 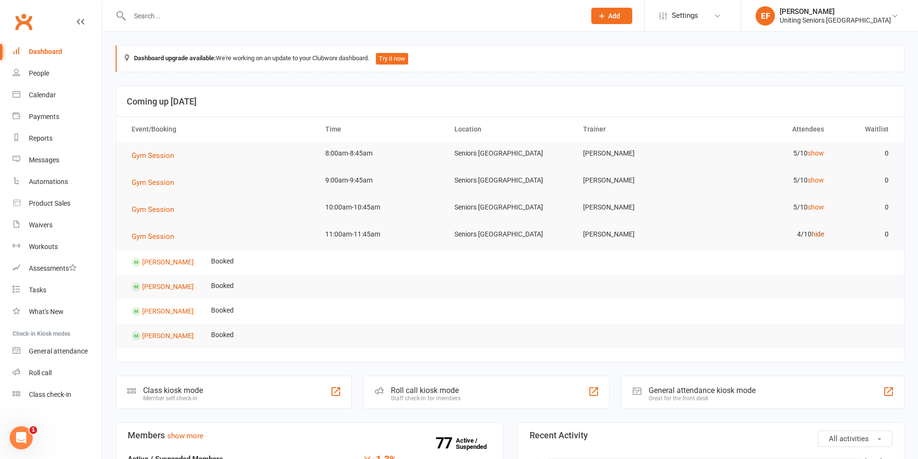 I want to click on div: We're working on an update to your Clubworx dashboard., so click(x=510, y=59).